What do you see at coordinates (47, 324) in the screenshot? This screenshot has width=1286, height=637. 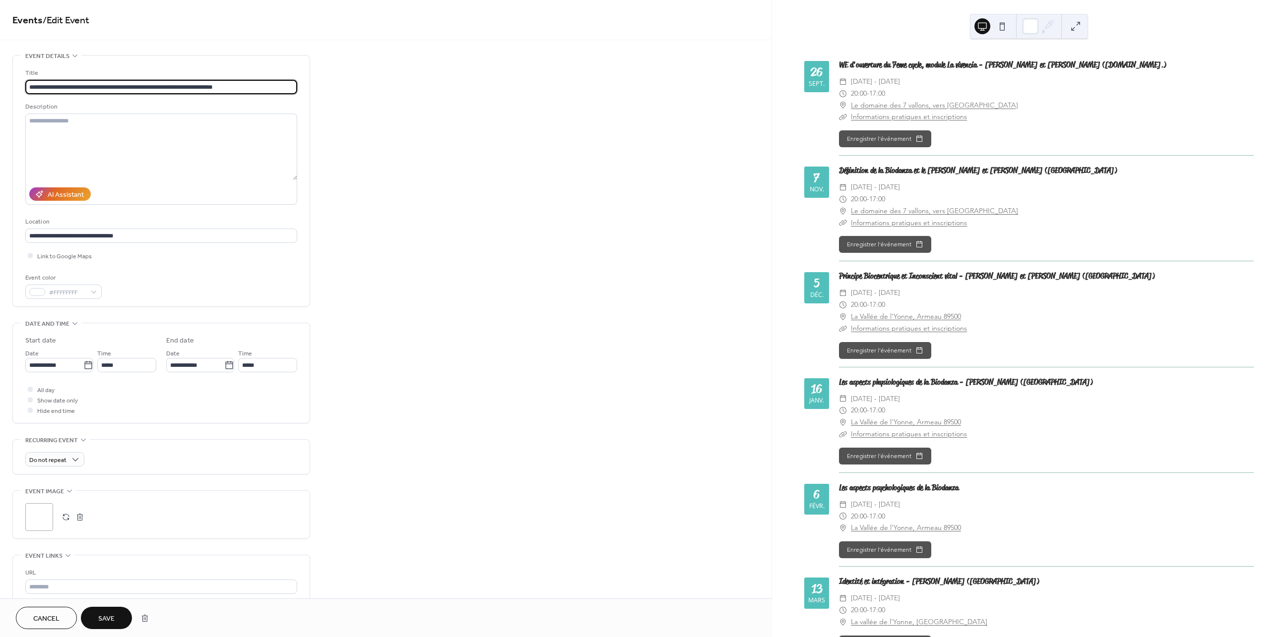 I see `span: Date and time` at bounding box center [47, 324].